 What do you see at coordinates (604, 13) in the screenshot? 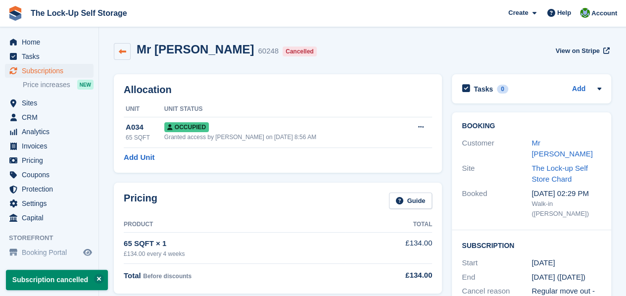
I see `span: Account` at bounding box center [604, 13].